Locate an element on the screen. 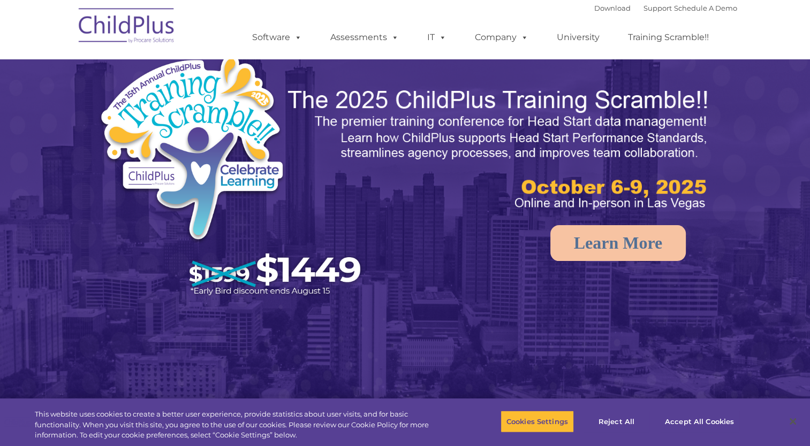 The width and height of the screenshot is (810, 446). button: Close is located at coordinates (793, 422).